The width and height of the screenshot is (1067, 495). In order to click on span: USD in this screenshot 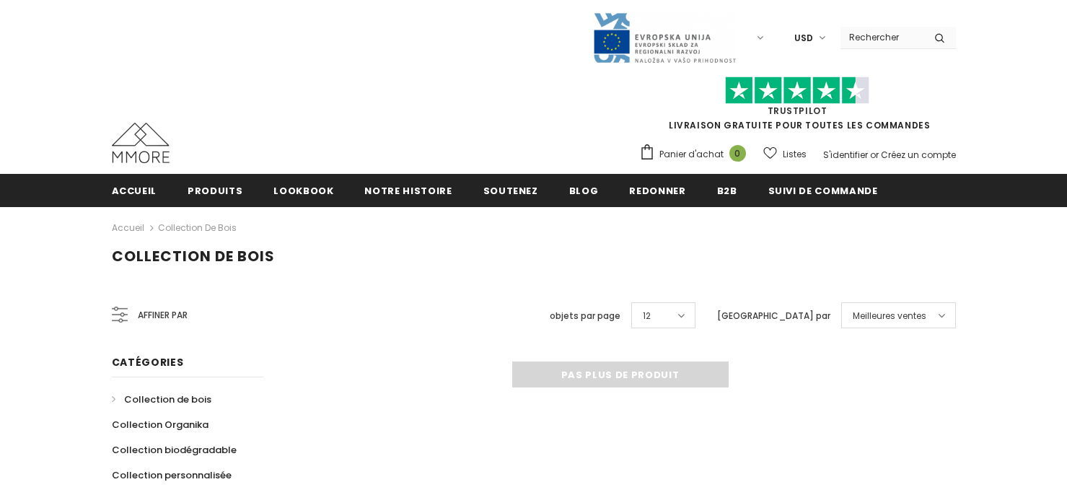, I will do `click(804, 38)`.